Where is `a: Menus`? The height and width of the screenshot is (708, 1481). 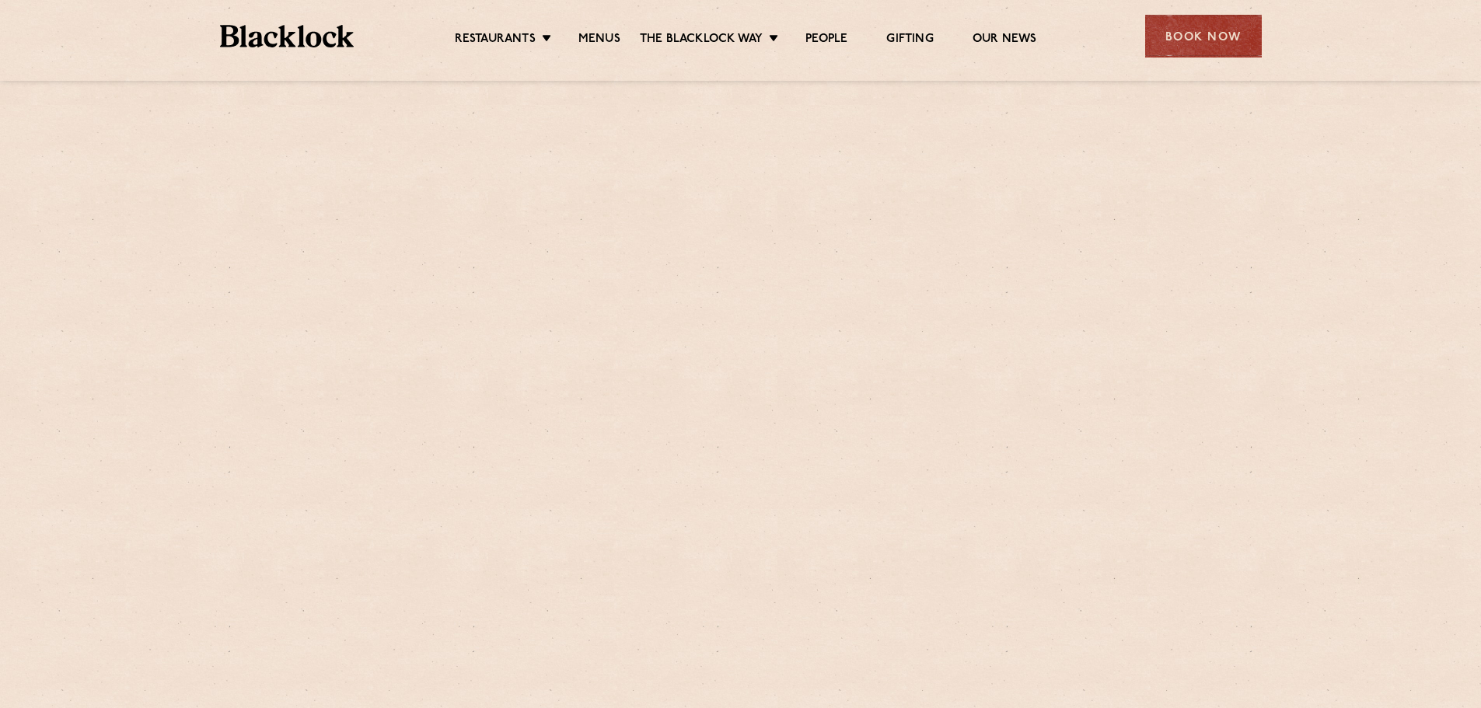 a: Menus is located at coordinates (600, 40).